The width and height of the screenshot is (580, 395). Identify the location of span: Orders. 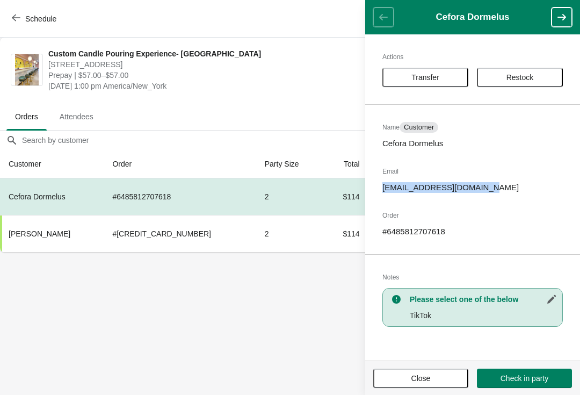
(26, 117).